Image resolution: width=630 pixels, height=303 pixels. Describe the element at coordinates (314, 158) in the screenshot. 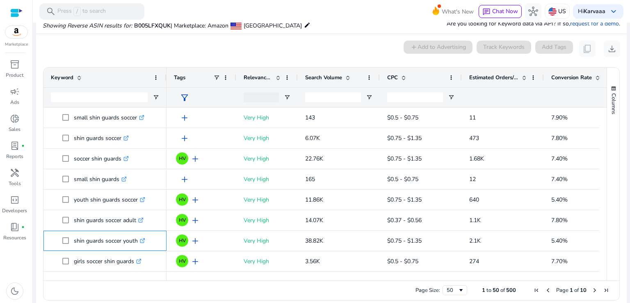

I see `span: 22.76K` at that location.